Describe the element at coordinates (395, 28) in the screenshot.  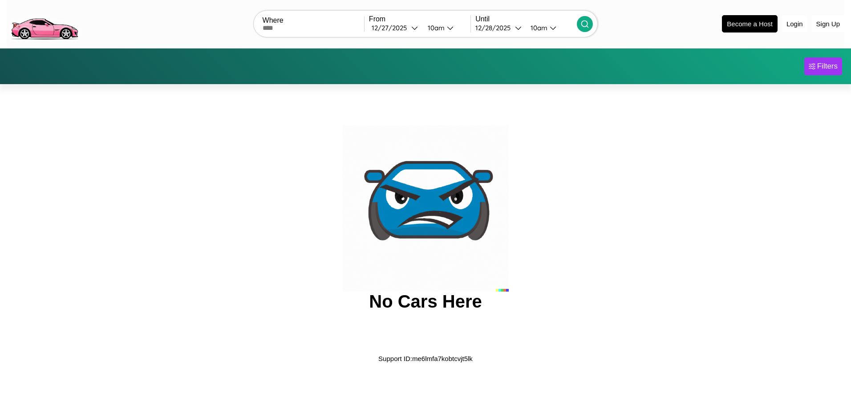
I see `button: 12/27/2025` at that location.